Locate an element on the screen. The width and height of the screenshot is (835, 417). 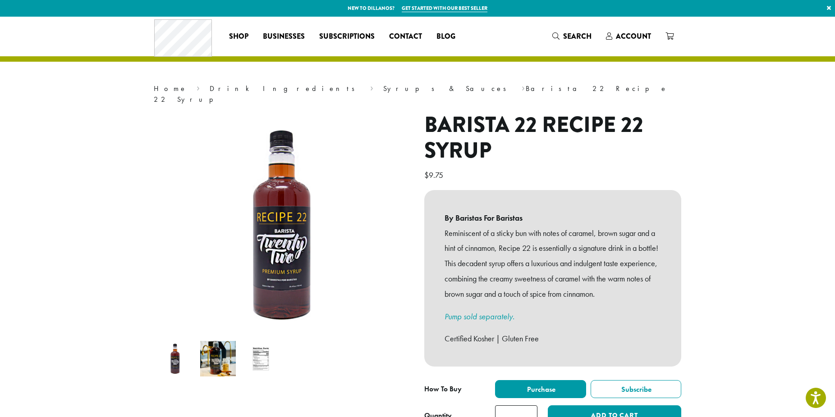
a: Search is located at coordinates (571, 36).